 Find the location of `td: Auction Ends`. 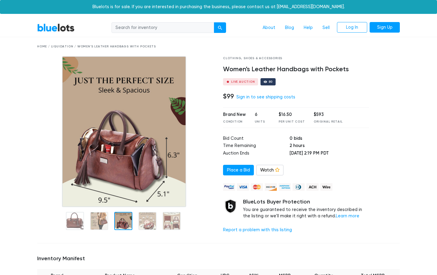

td: Auction Ends is located at coordinates (256, 154).